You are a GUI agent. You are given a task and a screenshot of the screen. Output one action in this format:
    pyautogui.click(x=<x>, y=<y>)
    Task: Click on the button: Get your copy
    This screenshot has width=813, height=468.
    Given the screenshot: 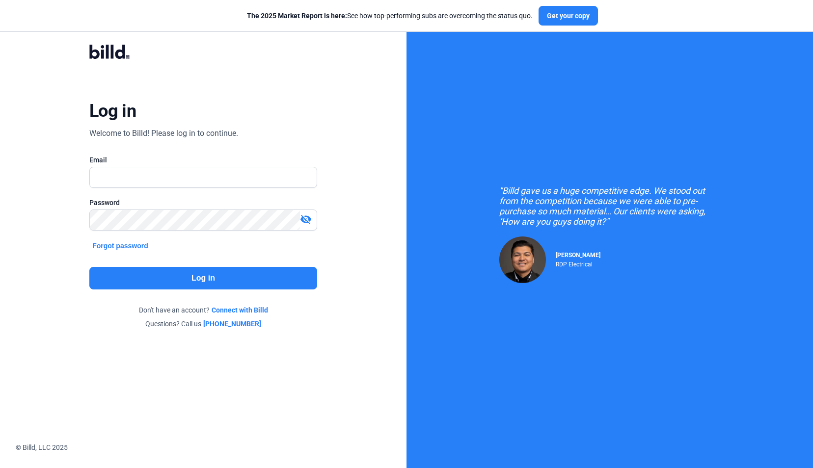 What is the action you would take?
    pyautogui.click(x=568, y=16)
    